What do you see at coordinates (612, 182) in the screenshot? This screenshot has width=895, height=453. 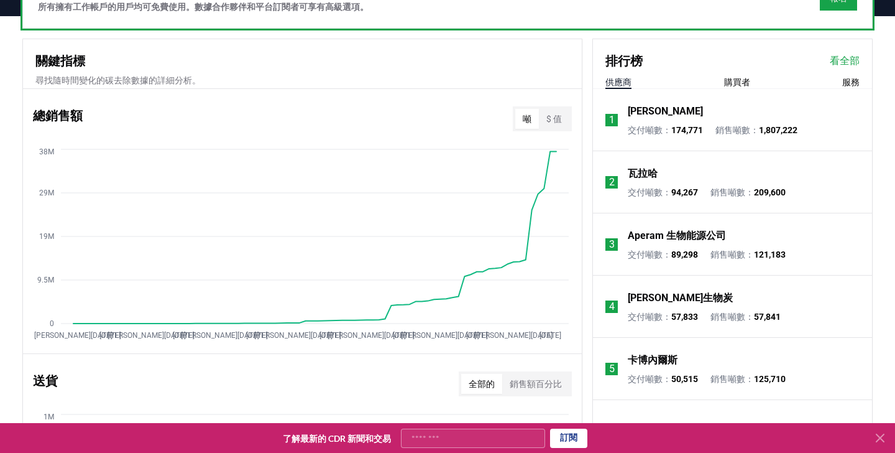 I see `font: 2` at bounding box center [612, 182].